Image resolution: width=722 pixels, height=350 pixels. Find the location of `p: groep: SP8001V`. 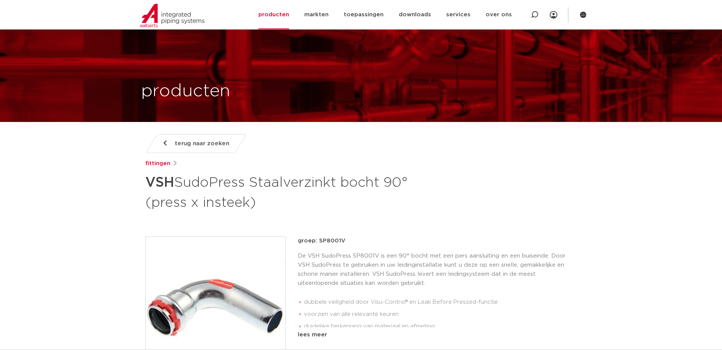

p: groep: SP8001V is located at coordinates (437, 241).